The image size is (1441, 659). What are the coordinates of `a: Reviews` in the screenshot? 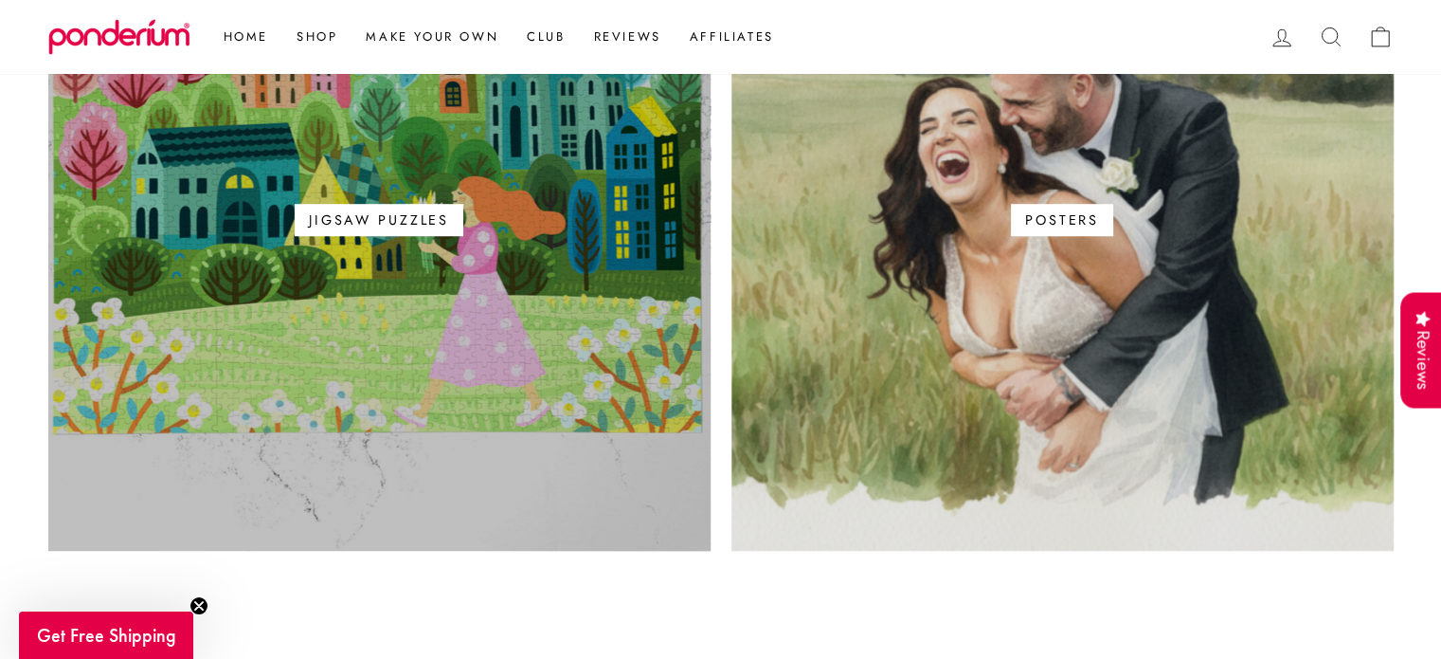 It's located at (627, 37).